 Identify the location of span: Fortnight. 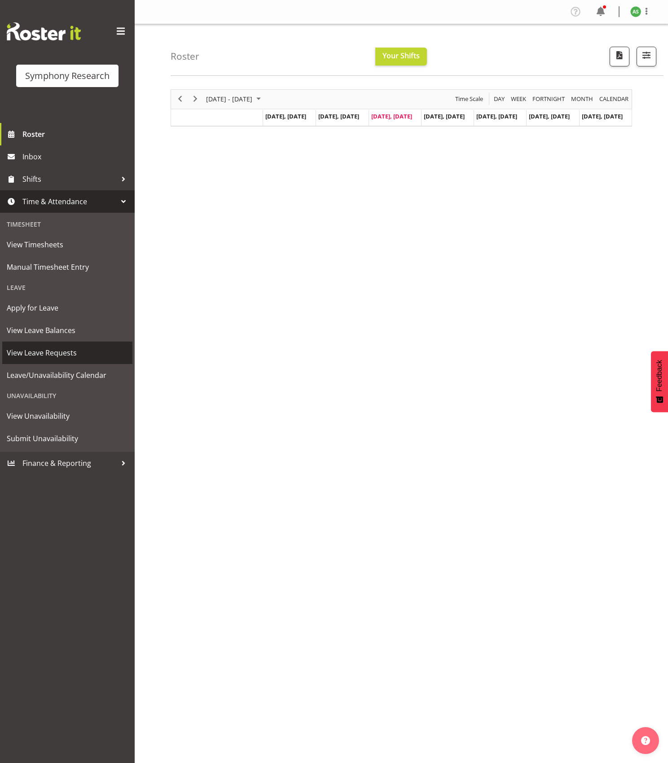
(548, 99).